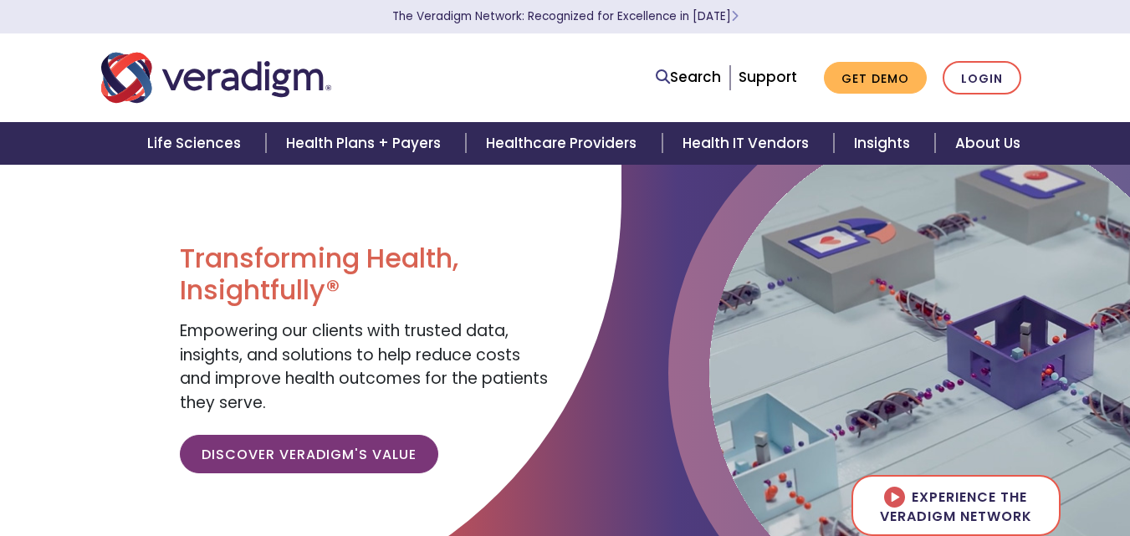 This screenshot has height=536, width=1130. I want to click on a: Healthcare Providers, so click(564, 143).